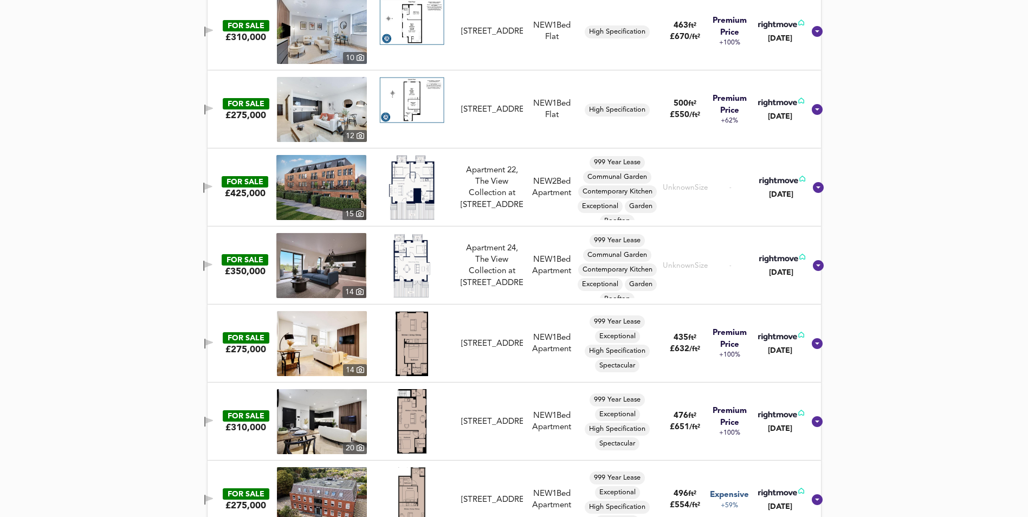 The width and height of the screenshot is (1028, 517). Describe the element at coordinates (492, 500) in the screenshot. I see `div: Apartment 3, Pilgrim House, High Street, Billericay` at that location.